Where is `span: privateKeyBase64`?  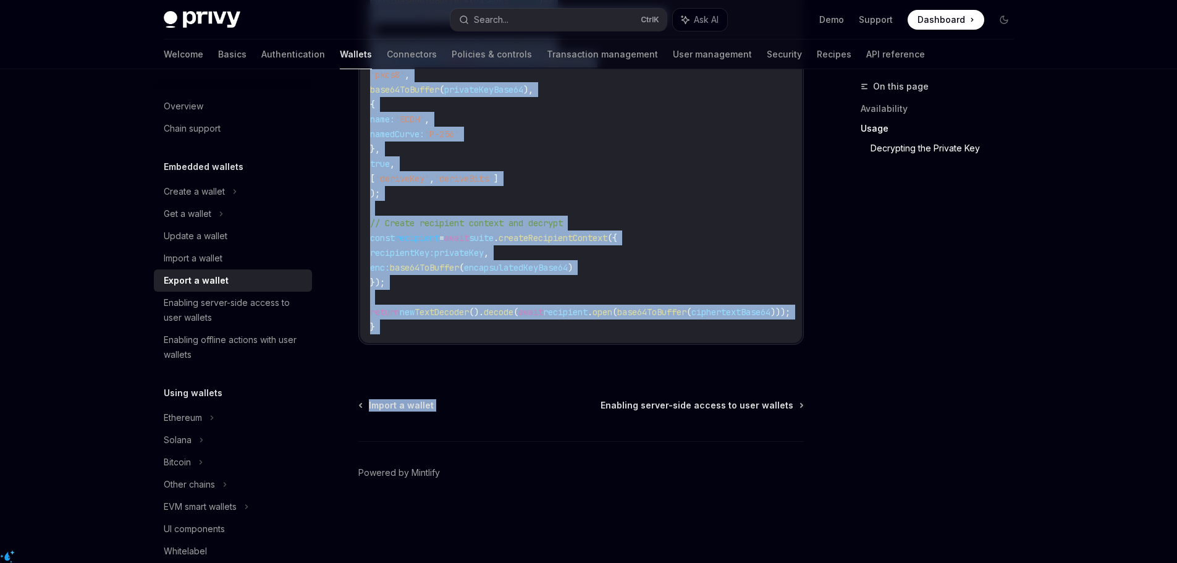 span: privateKeyBase64 is located at coordinates (484, 90).